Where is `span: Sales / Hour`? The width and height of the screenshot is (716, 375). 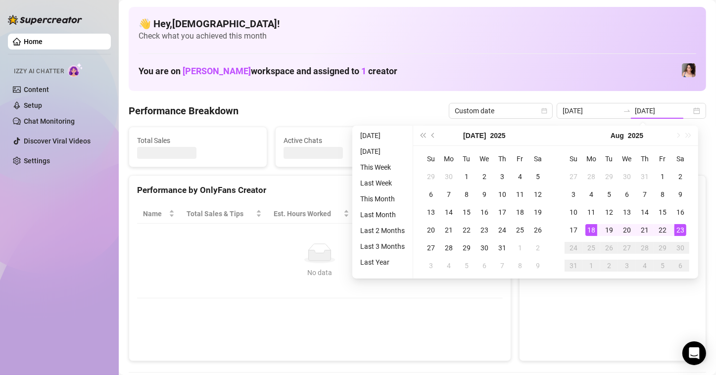
span: Sales / Hour is located at coordinates (385, 214).